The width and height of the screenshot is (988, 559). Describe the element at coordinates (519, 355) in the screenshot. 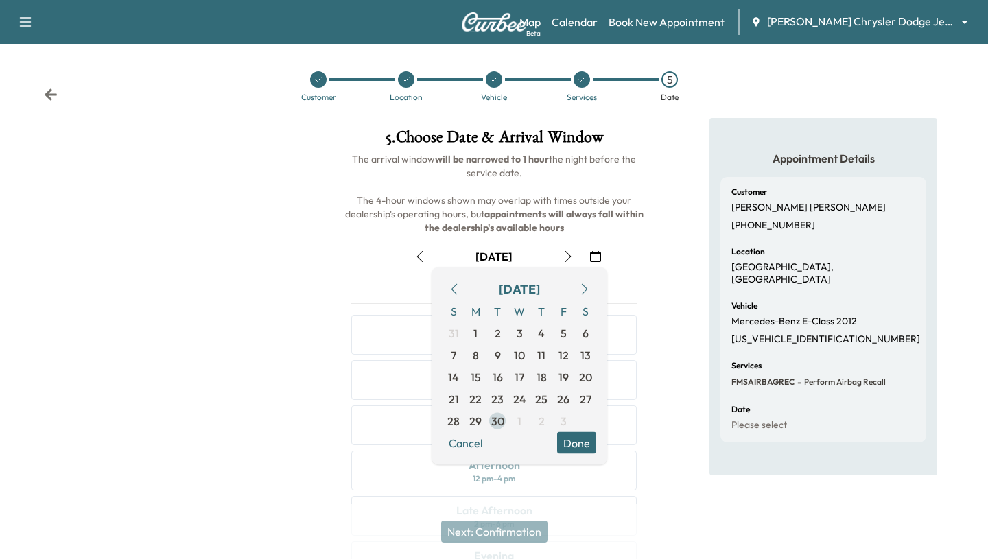

I see `span: 10` at that location.